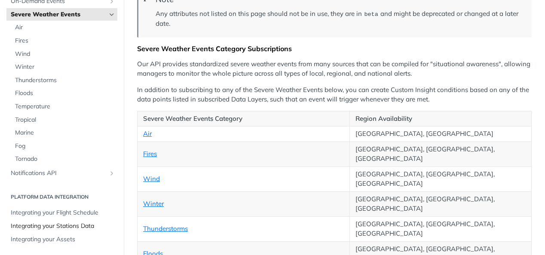  What do you see at coordinates (62, 197) in the screenshot?
I see `h2: Platform DATA integration` at bounding box center [62, 197].